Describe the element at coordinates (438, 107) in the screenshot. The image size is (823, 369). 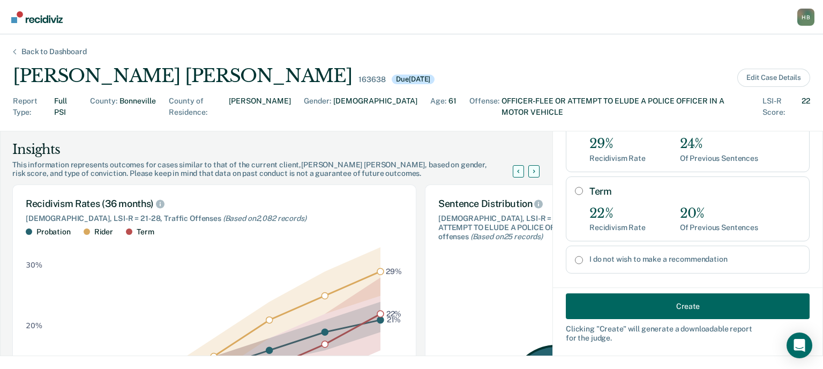
I see `div: Age :` at that location.